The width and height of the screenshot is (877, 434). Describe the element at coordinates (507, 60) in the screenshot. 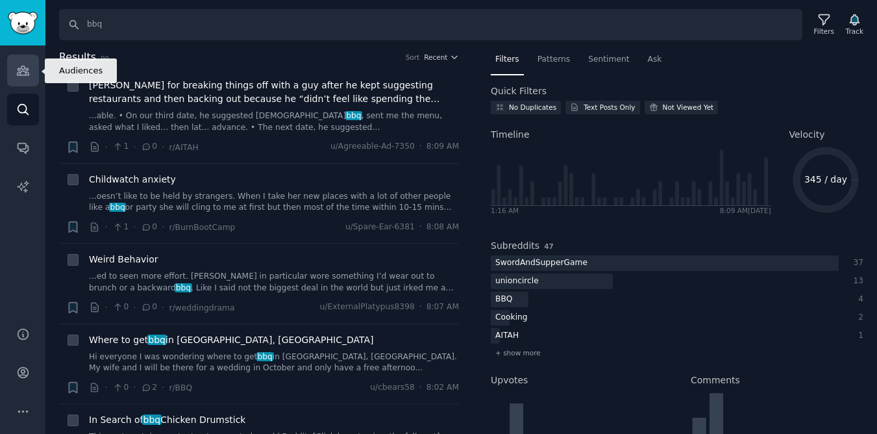

I see `span: Filters` at that location.